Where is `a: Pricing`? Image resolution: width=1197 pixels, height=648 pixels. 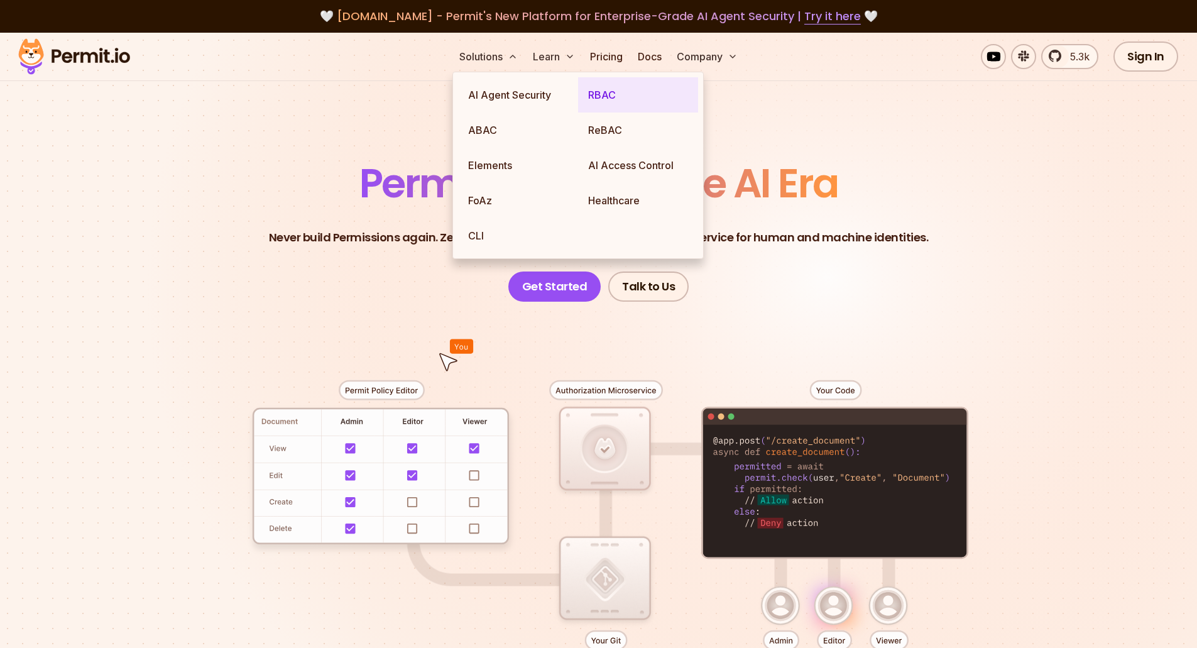 a: Pricing is located at coordinates (606, 57).